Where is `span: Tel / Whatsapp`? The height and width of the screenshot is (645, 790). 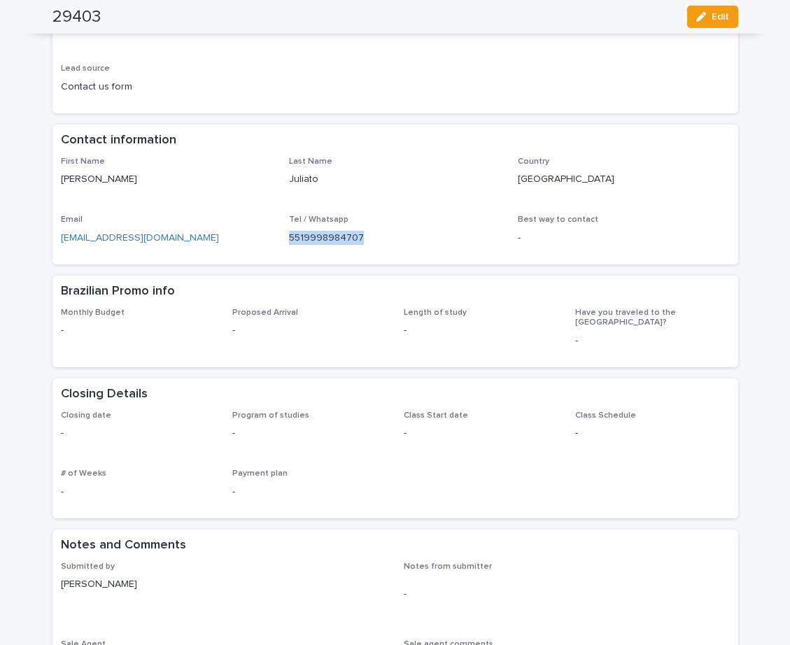 span: Tel / Whatsapp is located at coordinates (318, 220).